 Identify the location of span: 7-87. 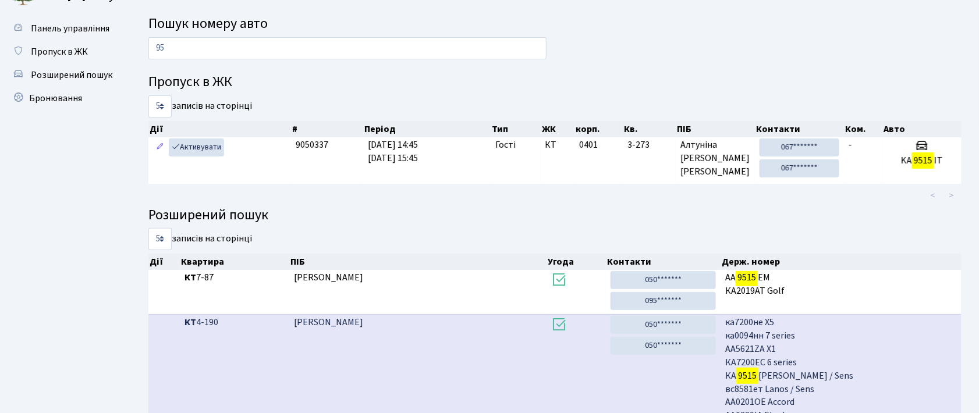
(235, 278).